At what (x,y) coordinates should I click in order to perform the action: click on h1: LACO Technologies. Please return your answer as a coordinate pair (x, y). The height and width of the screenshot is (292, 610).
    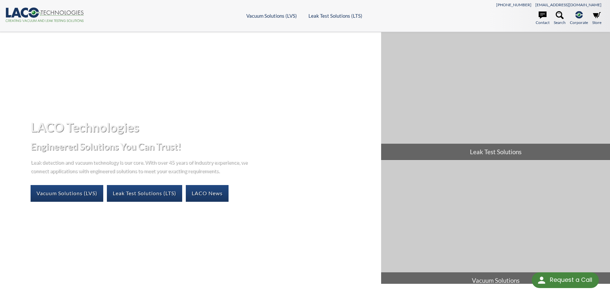
    Looking at the image, I should click on (203, 127).